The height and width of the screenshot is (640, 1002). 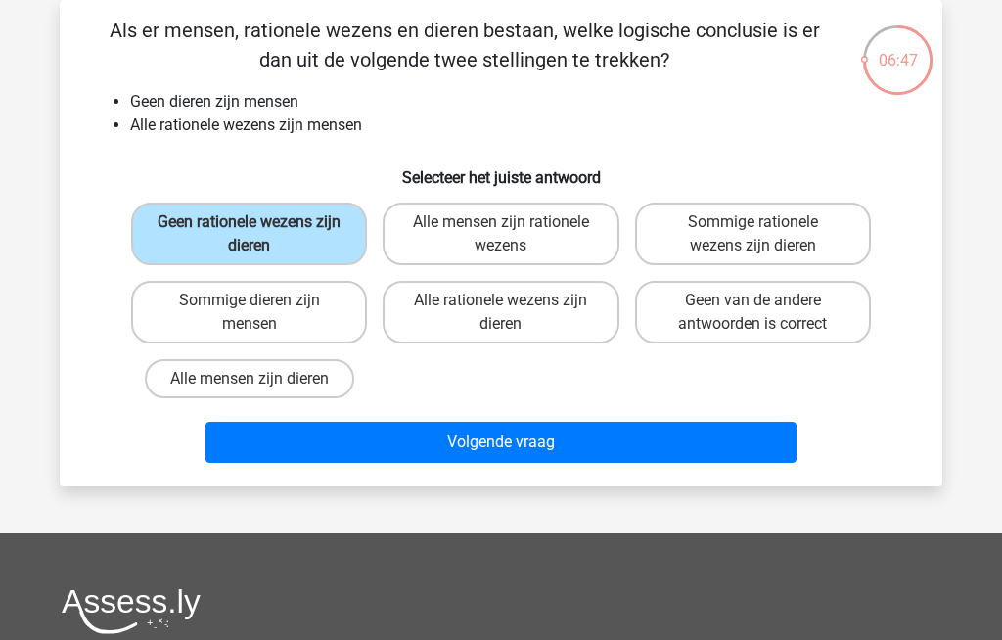 What do you see at coordinates (752, 234) in the screenshot?
I see `label: Sommige rationele wezens zijn dieren` at bounding box center [752, 234].